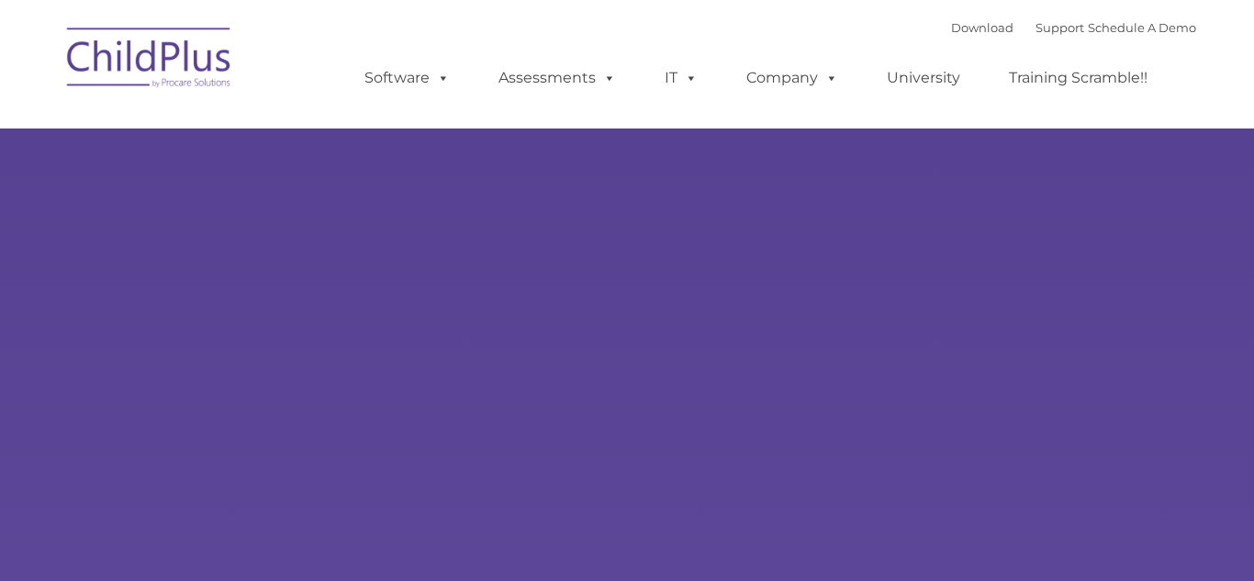 The height and width of the screenshot is (581, 1254). What do you see at coordinates (1078, 78) in the screenshot?
I see `a: Training Scramble!!` at bounding box center [1078, 78].